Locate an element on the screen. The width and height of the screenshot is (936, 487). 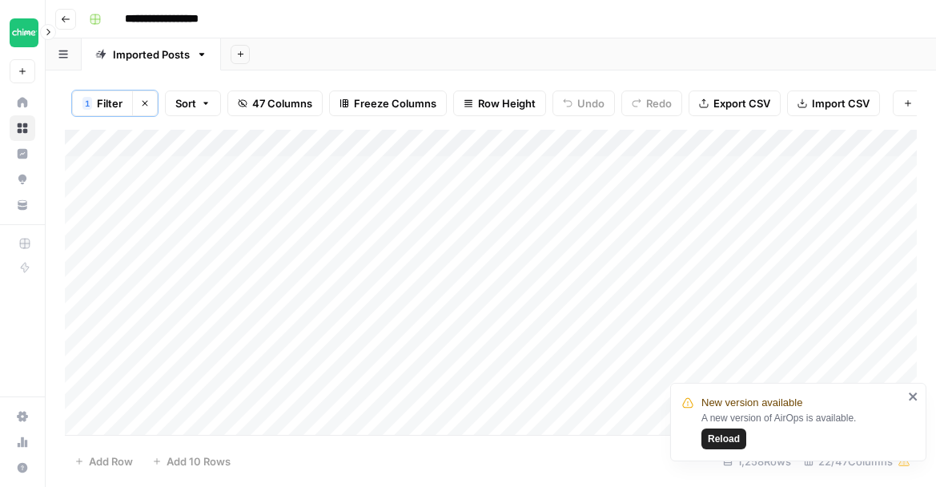
div: Imported Posts is located at coordinates (151, 54).